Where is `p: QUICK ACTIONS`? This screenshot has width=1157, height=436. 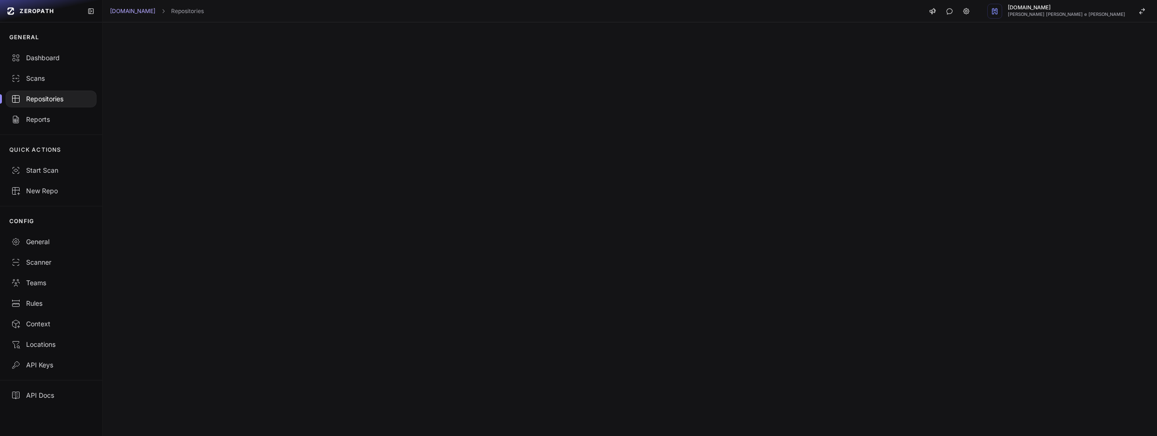
p: QUICK ACTIONS is located at coordinates (35, 150).